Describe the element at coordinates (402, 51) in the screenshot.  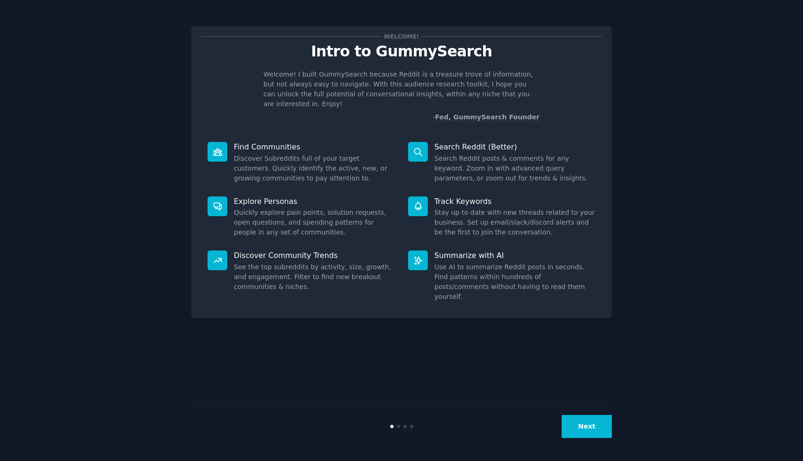
I see `p: Intro to GummySearch` at that location.